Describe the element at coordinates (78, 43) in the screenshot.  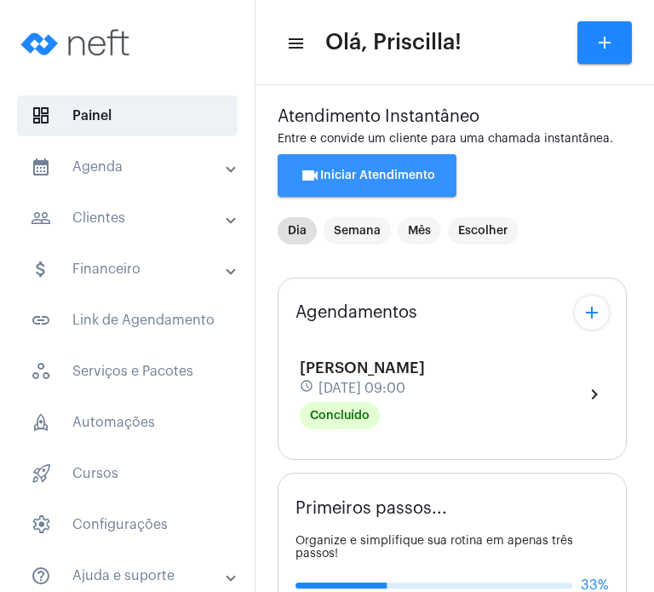
I see `img: logo-neft-novo-2.png` at that location.